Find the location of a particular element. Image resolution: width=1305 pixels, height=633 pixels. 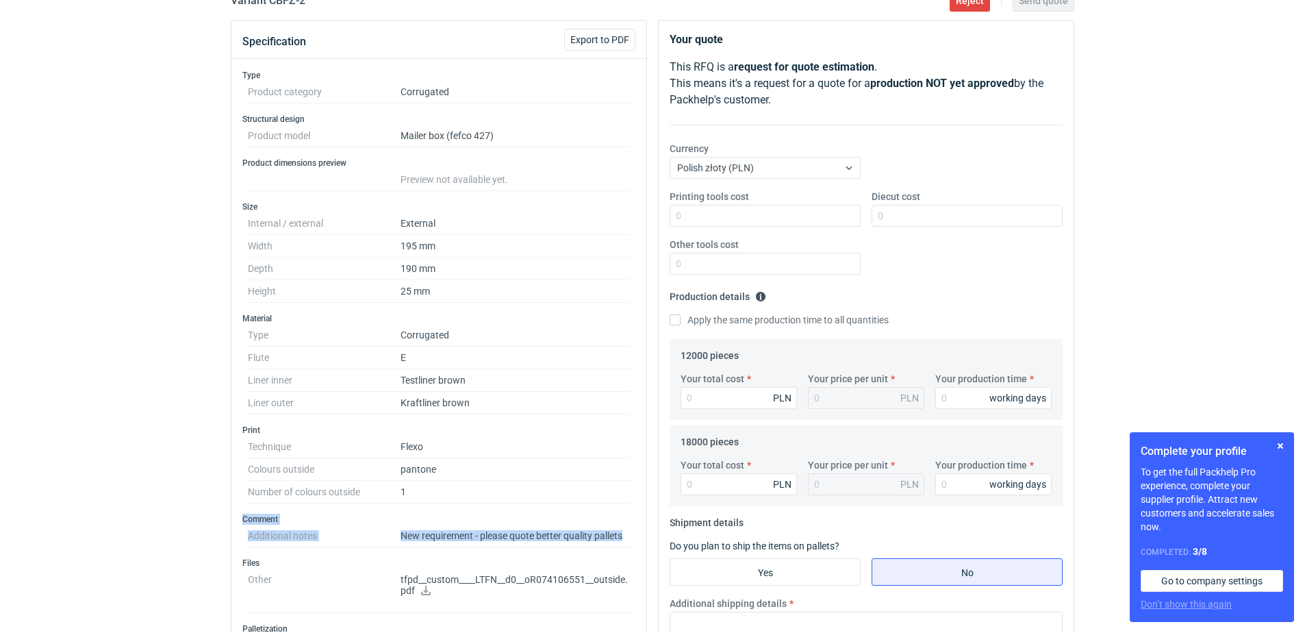

label: Other tools cost is located at coordinates (704, 244).